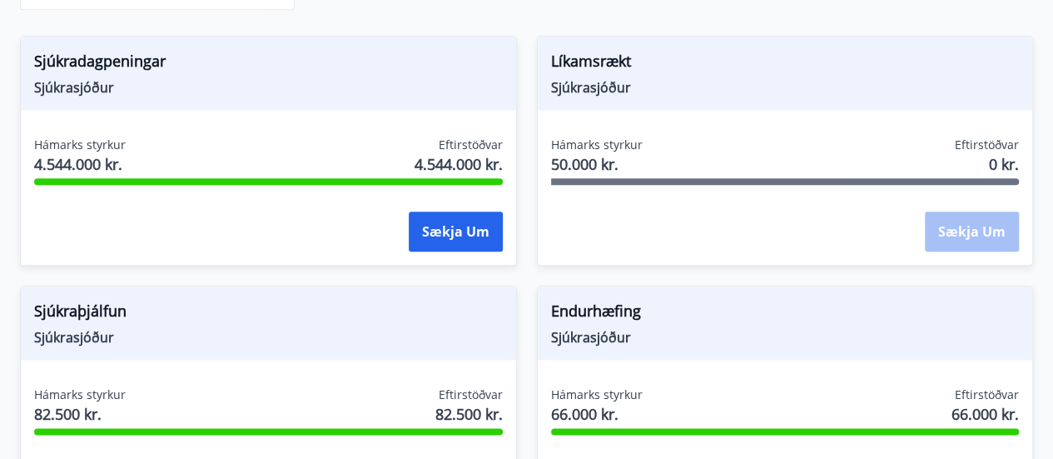  Describe the element at coordinates (268, 64) in the screenshot. I see `span: Sjúkradagpeningar` at that location.